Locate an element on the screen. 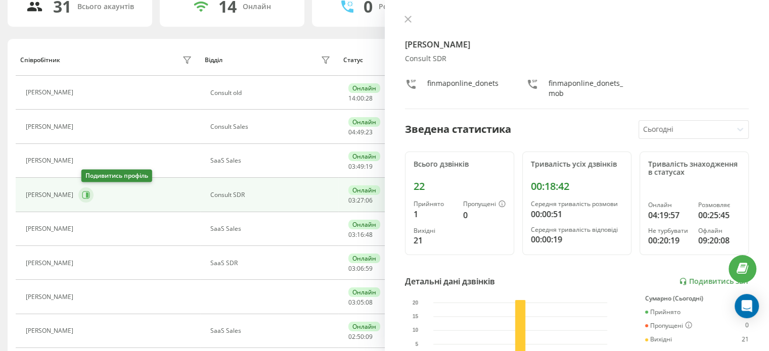 This screenshot has height=351, width=769. span: 27 is located at coordinates (360, 200).